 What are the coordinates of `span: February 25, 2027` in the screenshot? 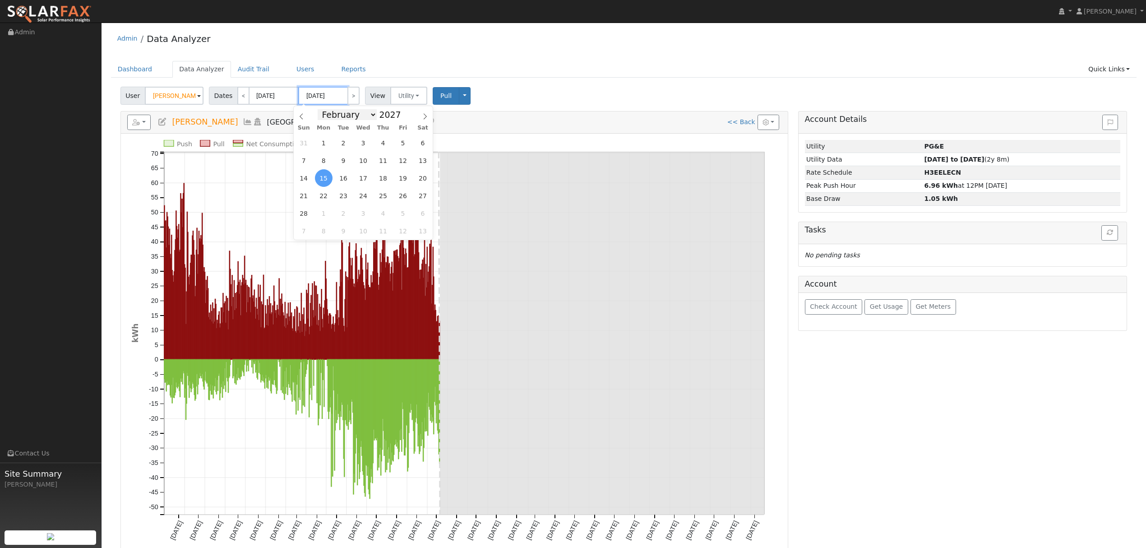 It's located at (383, 195).